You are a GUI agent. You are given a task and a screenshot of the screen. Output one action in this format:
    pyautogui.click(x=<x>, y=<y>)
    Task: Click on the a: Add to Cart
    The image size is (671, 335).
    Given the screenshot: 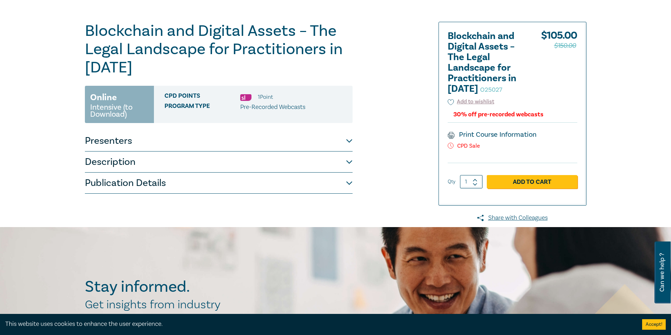 What is the action you would take?
    pyautogui.click(x=532, y=182)
    